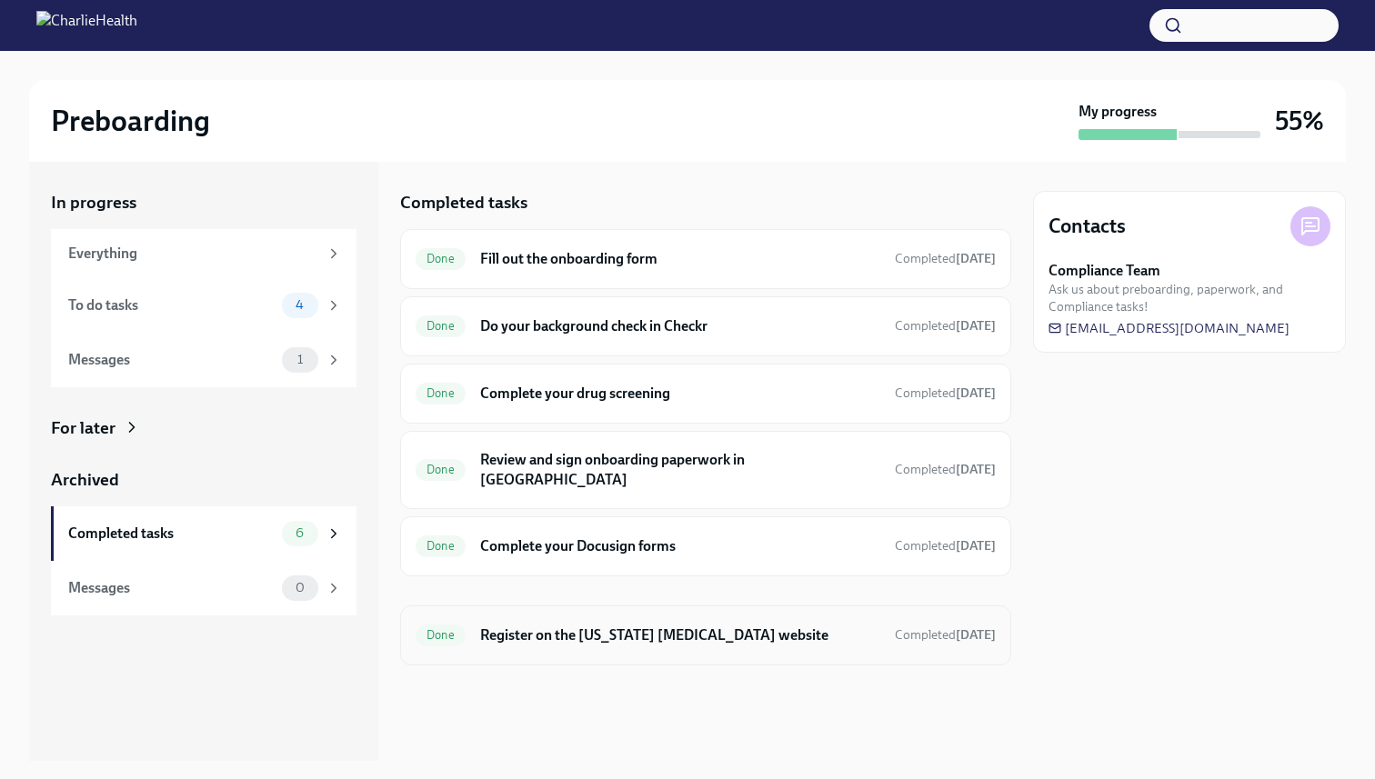  I want to click on span: 4, so click(299, 305).